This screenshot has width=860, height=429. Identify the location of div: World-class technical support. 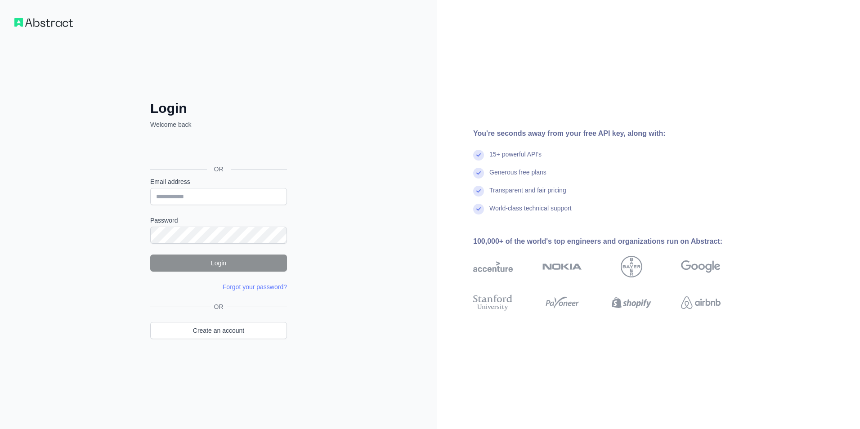
(531, 213).